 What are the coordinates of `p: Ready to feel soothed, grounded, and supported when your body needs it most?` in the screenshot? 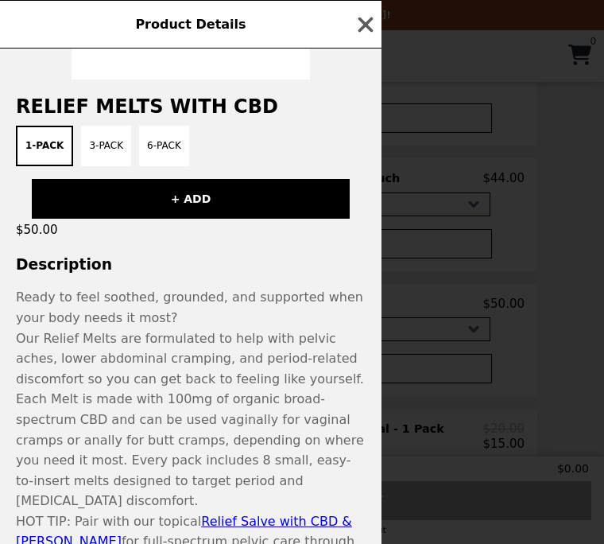 It's located at (191, 307).